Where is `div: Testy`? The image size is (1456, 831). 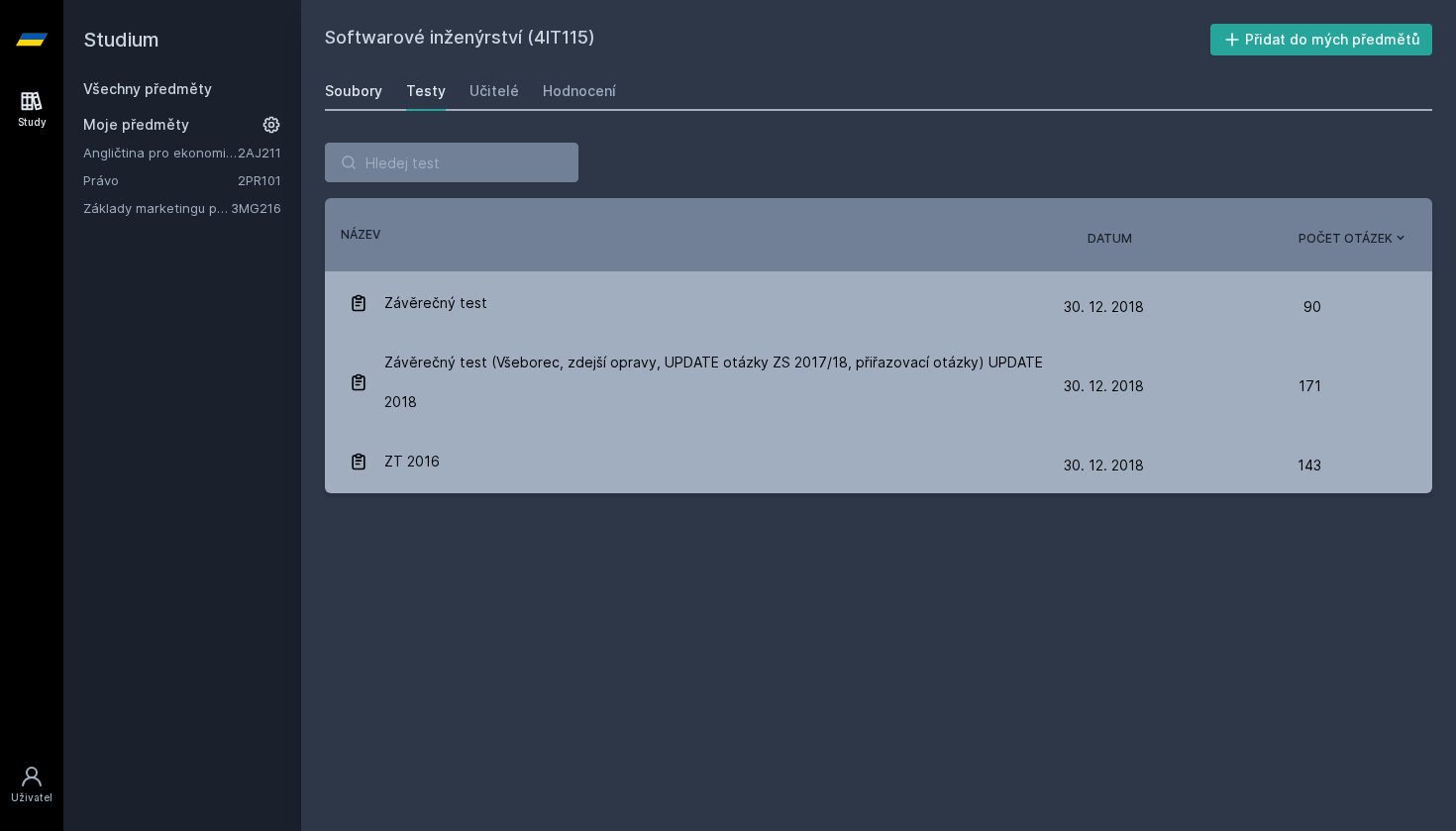 div: Testy is located at coordinates (426, 91).